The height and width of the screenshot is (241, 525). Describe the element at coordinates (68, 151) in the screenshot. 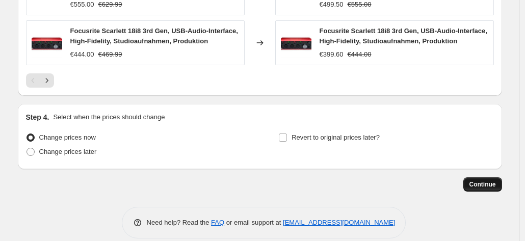

I see `span: Change prices later` at that location.